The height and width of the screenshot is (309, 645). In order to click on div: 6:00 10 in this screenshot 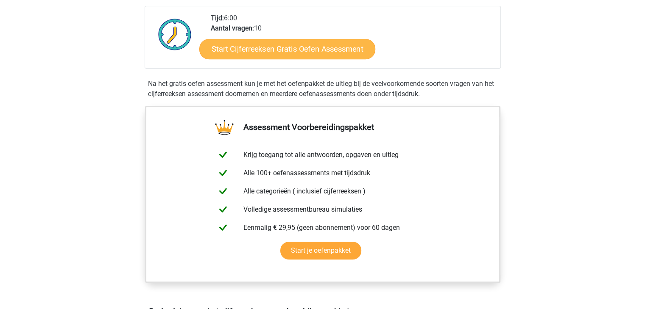, I will do `click(352, 41)`.